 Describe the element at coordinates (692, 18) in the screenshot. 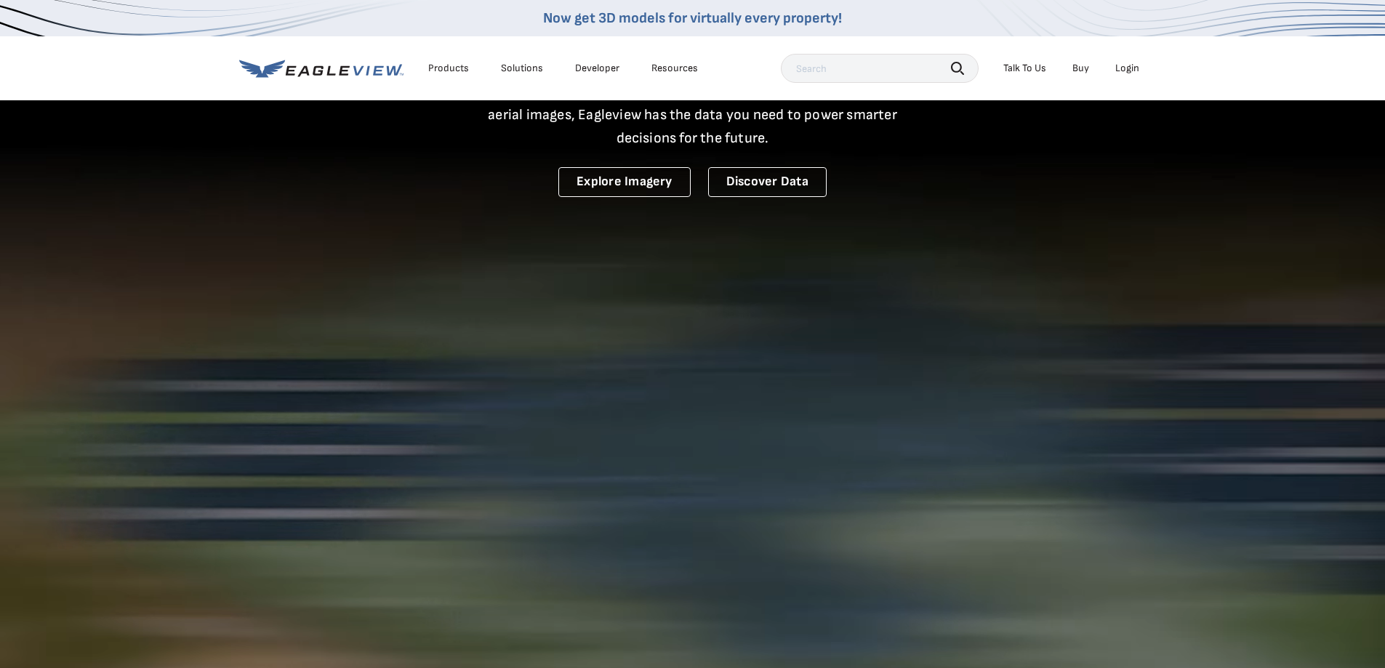

I see `a: Now get 3D models for virtually every property!` at that location.